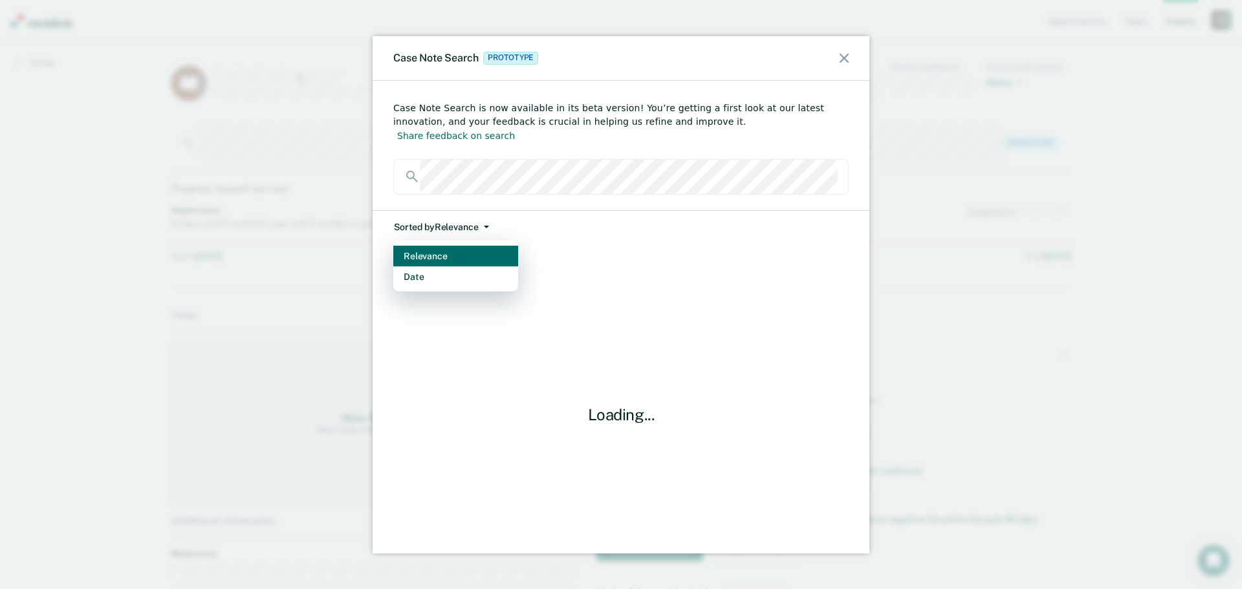 The image size is (1242, 589). Describe the element at coordinates (456, 136) in the screenshot. I see `button: Share feedback on search` at that location.